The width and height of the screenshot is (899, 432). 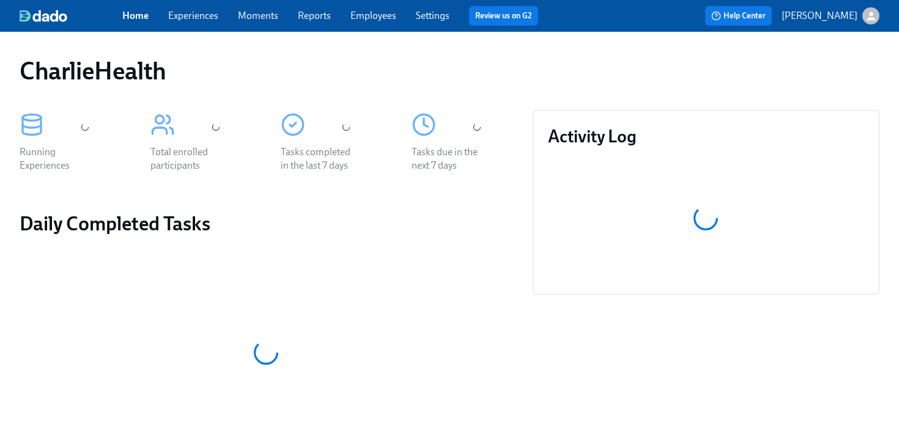 I want to click on h3: Activity Log, so click(x=705, y=136).